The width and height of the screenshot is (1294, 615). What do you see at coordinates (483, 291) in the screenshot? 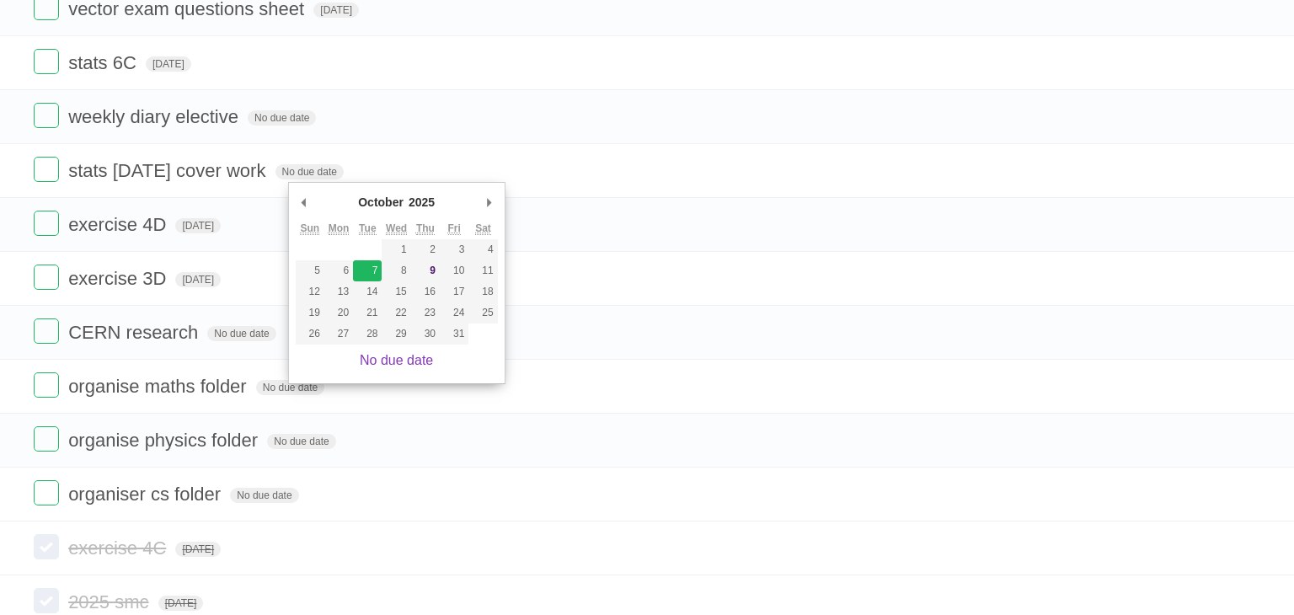
I see `button: 18` at bounding box center [483, 291].